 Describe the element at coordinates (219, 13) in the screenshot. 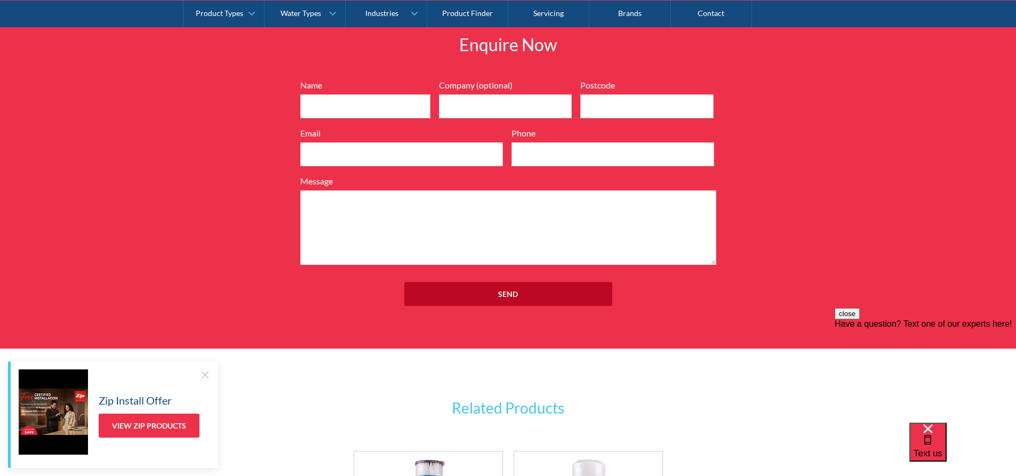

I see `div: Product Types` at that location.